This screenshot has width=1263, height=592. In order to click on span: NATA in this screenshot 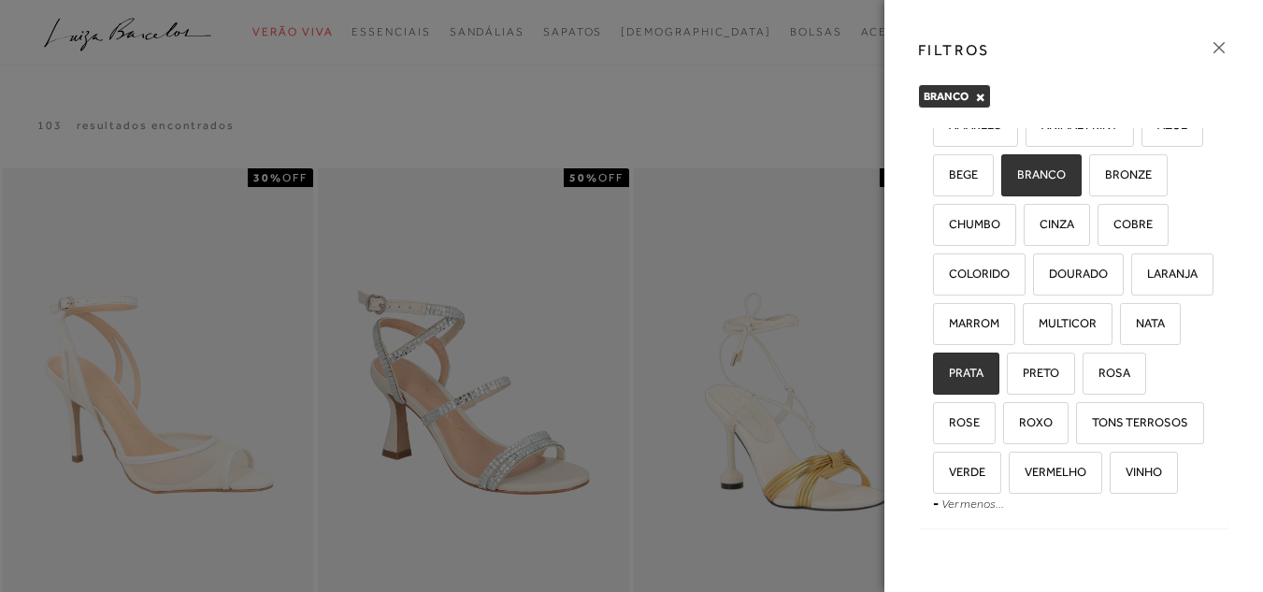, I will do `click(1143, 323)`.